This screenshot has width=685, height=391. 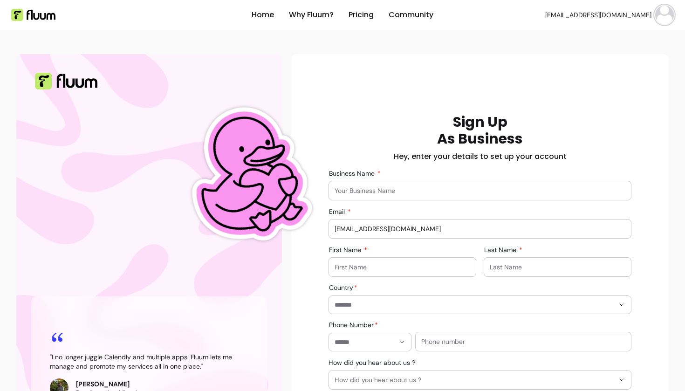 What do you see at coordinates (311, 15) in the screenshot?
I see `a: Why Fluum?` at bounding box center [311, 15].